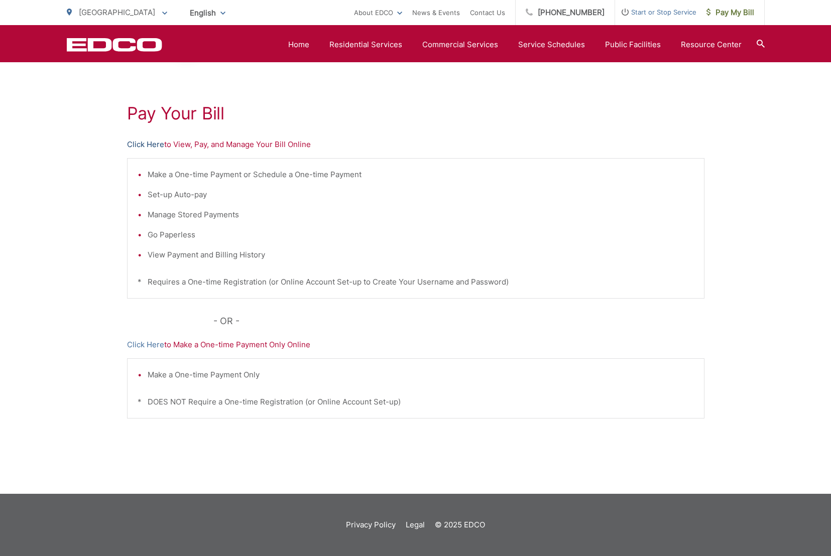 The width and height of the screenshot is (831, 556). I want to click on a: Privacy Policy, so click(371, 525).